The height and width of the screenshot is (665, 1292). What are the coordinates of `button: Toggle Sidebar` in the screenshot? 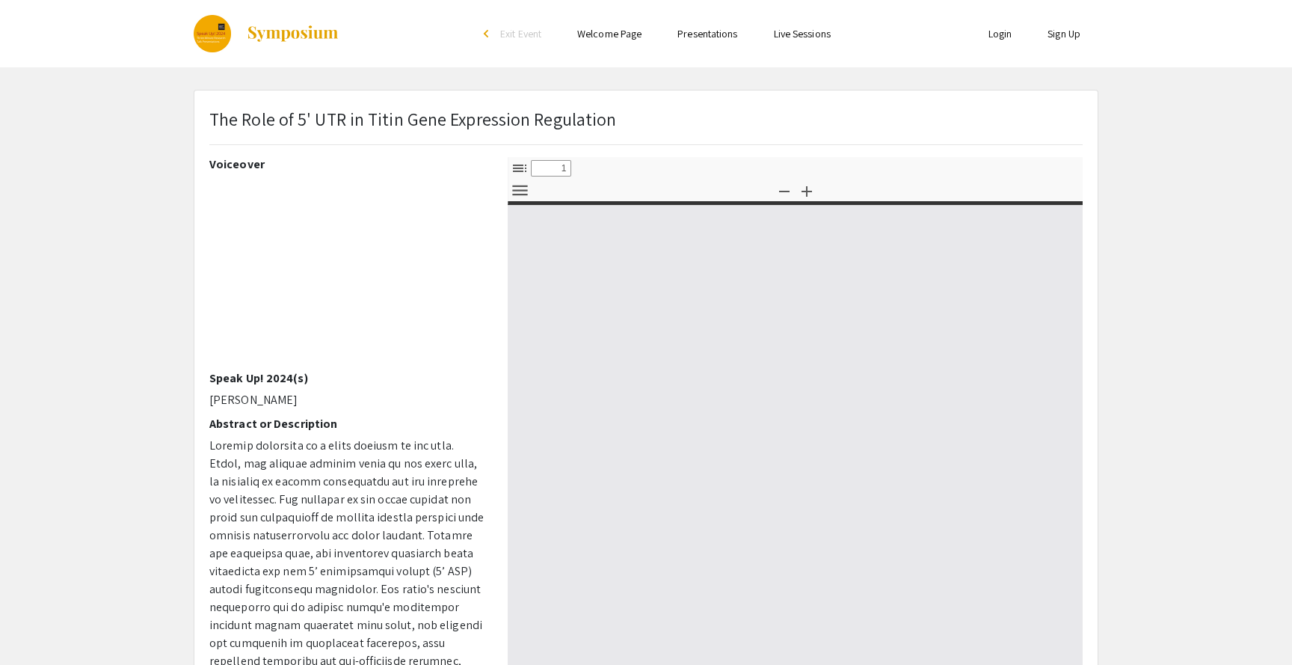 It's located at (520, 168).